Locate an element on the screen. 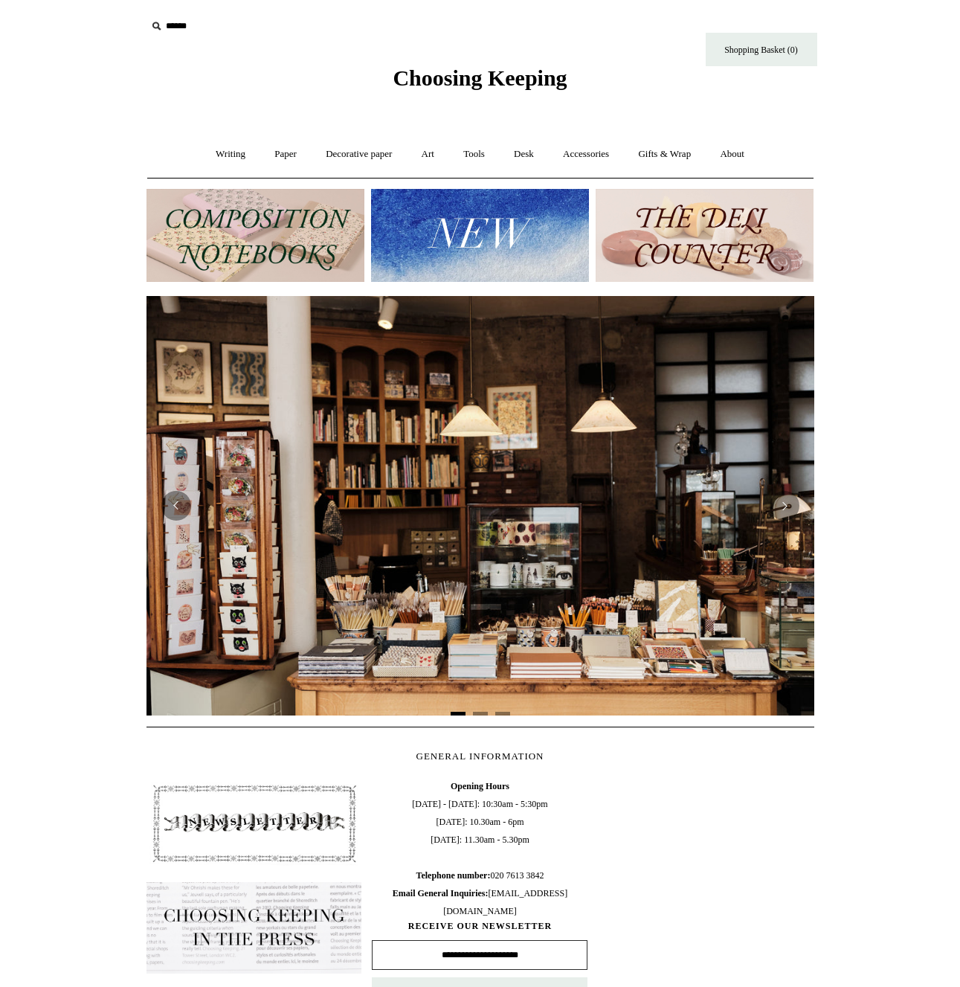  a: Art is located at coordinates (427, 154).